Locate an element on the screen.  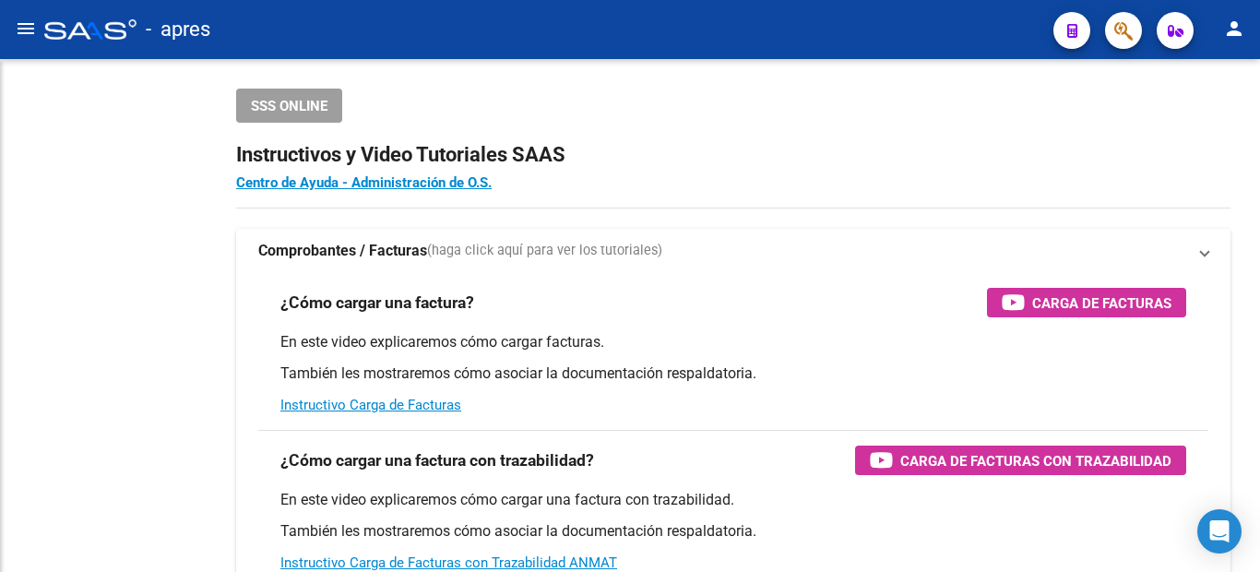
button: Carga de Facturas con Trazabilidad is located at coordinates (1020, 460).